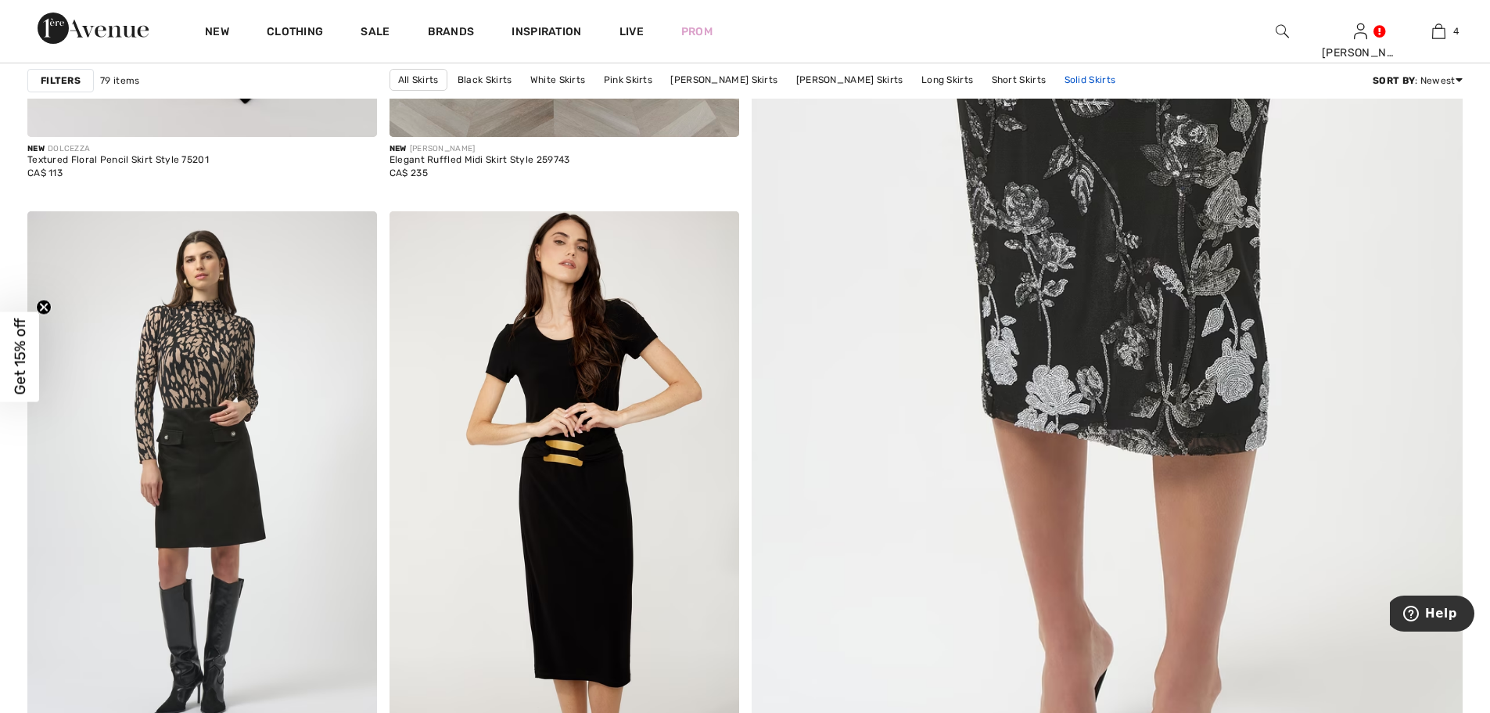  Describe the element at coordinates (217, 33) in the screenshot. I see `a: New` at that location.